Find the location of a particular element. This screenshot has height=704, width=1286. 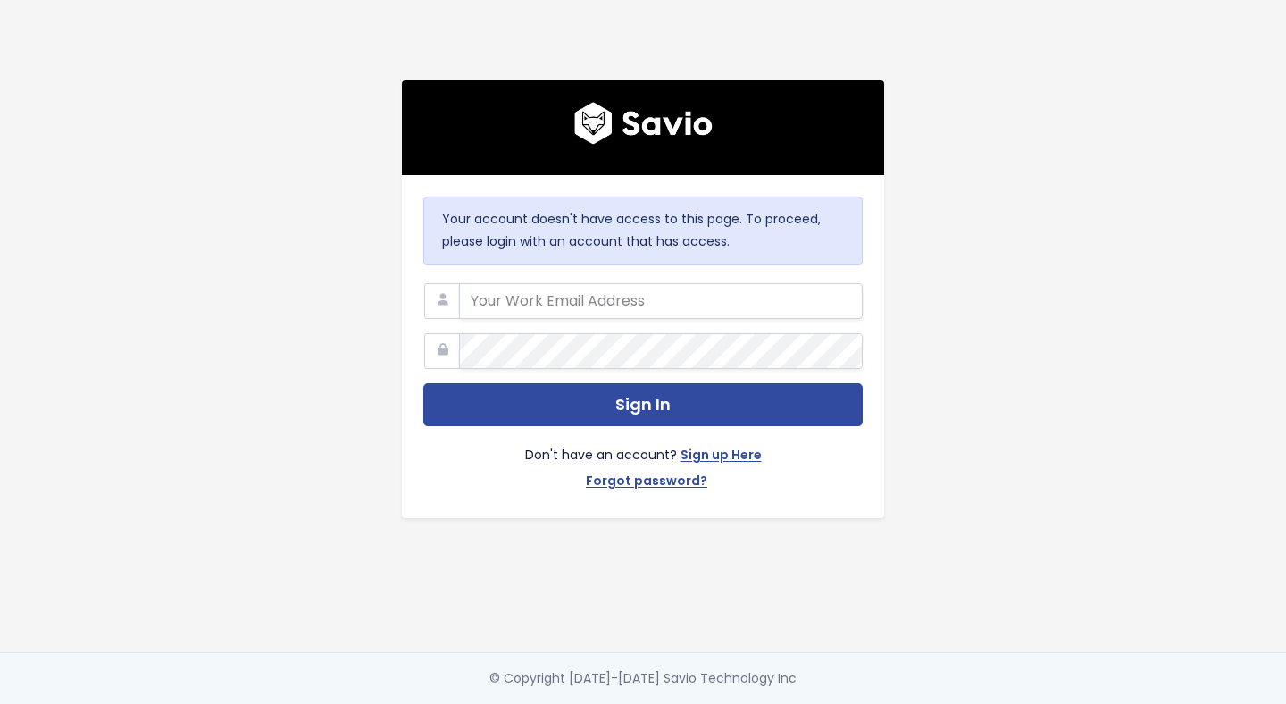

a: Forgot password? is located at coordinates (647, 482).